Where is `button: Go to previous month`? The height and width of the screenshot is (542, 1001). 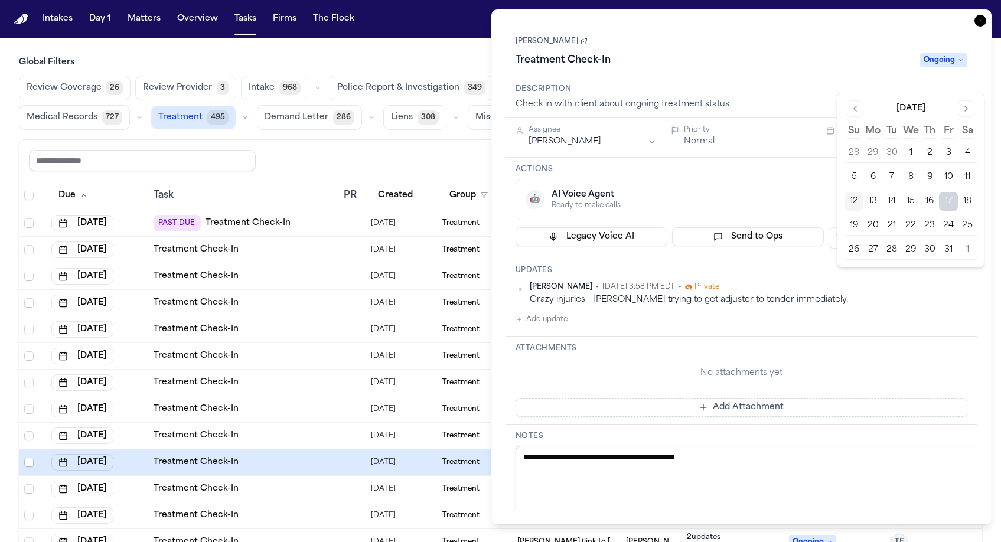 button: Go to previous month is located at coordinates (855, 109).